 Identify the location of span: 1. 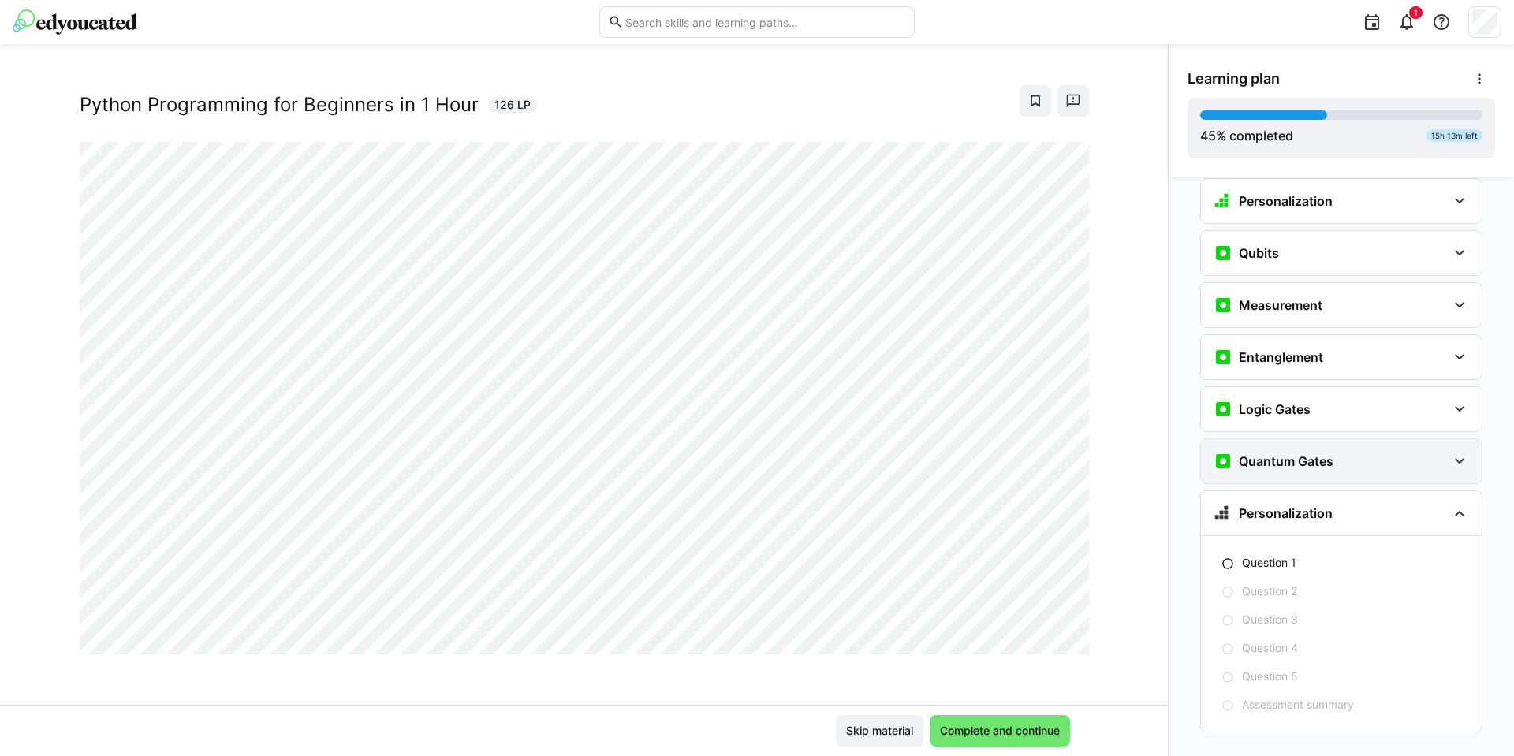
(1415, 13).